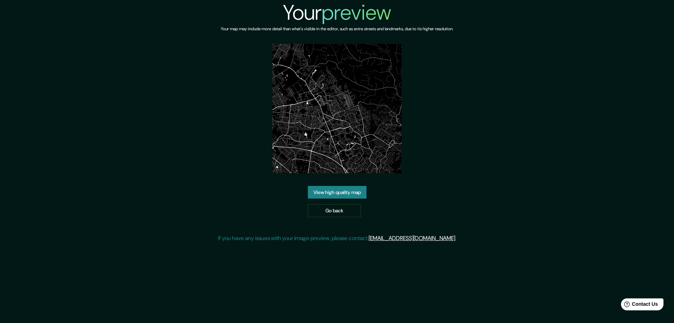 This screenshot has height=323, width=674. What do you see at coordinates (334, 210) in the screenshot?
I see `a: Go back` at bounding box center [334, 210].